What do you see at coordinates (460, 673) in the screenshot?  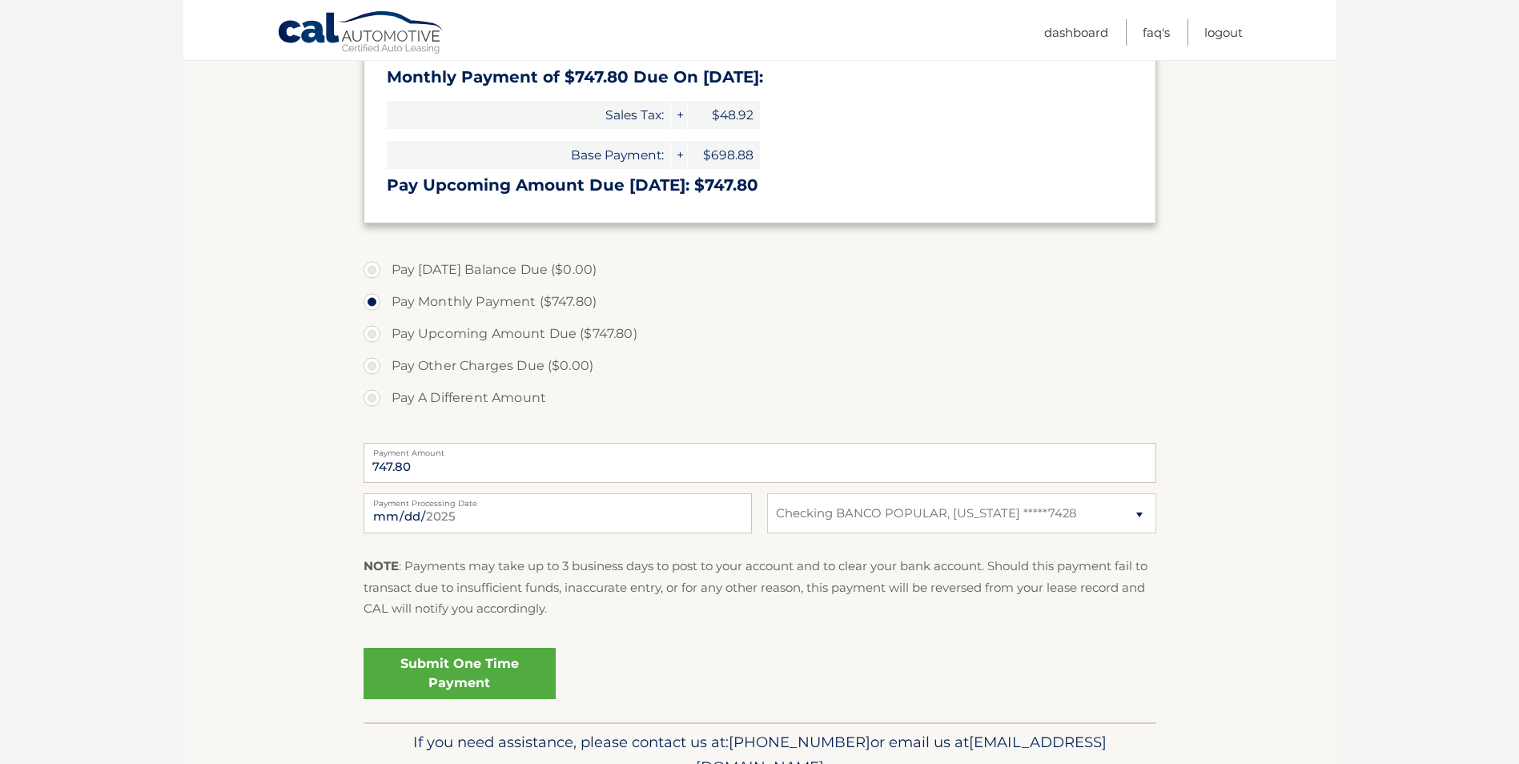 I see `a: Submit One Time Payment` at bounding box center [460, 673].